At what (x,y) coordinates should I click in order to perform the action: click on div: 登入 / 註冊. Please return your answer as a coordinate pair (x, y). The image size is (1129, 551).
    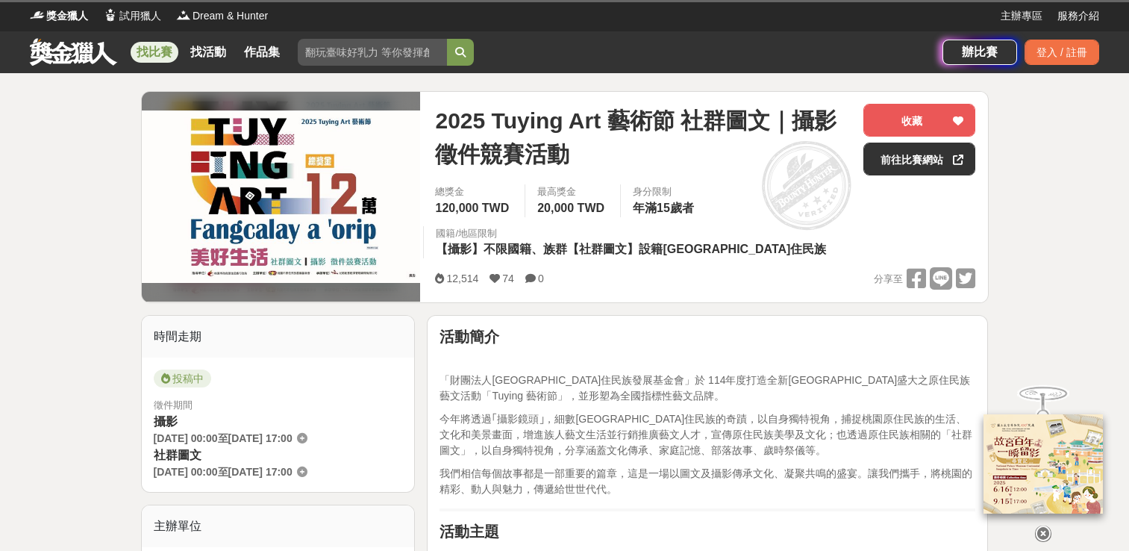
    Looking at the image, I should click on (1062, 52).